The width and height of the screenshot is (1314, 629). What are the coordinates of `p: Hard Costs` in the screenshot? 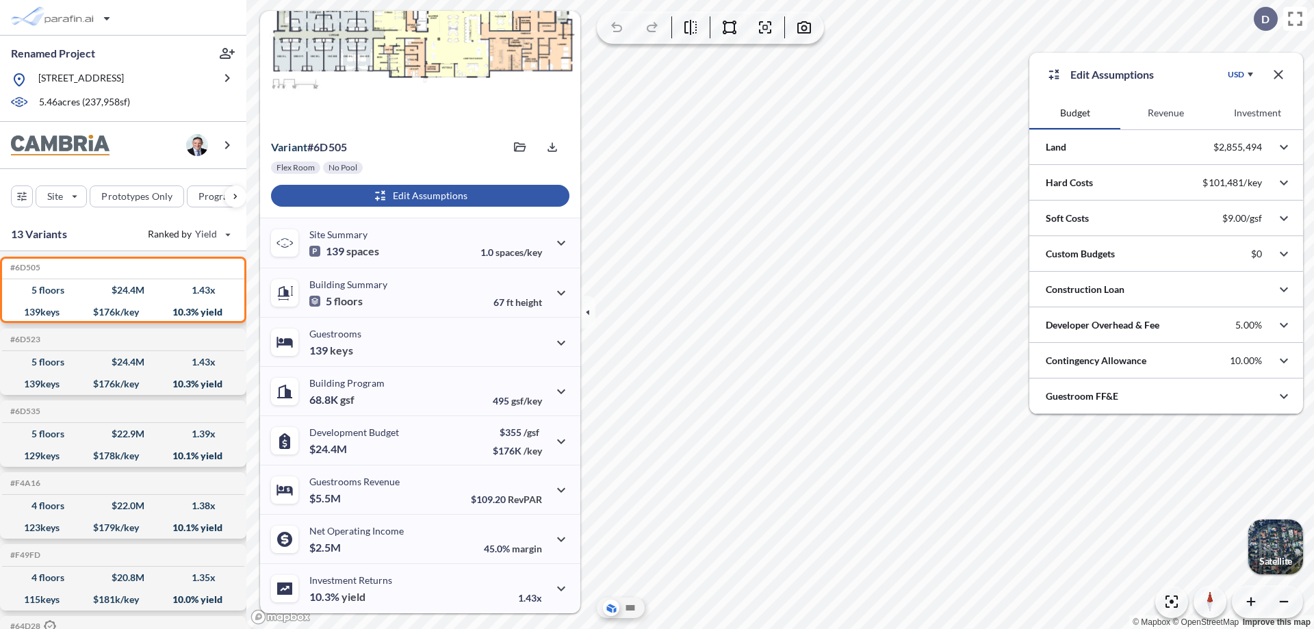 It's located at (1069, 183).